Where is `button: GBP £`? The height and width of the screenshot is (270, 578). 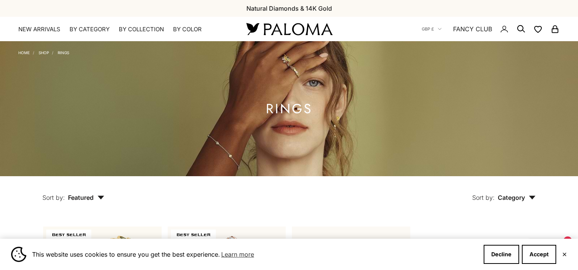 button: GBP £ is located at coordinates (431, 29).